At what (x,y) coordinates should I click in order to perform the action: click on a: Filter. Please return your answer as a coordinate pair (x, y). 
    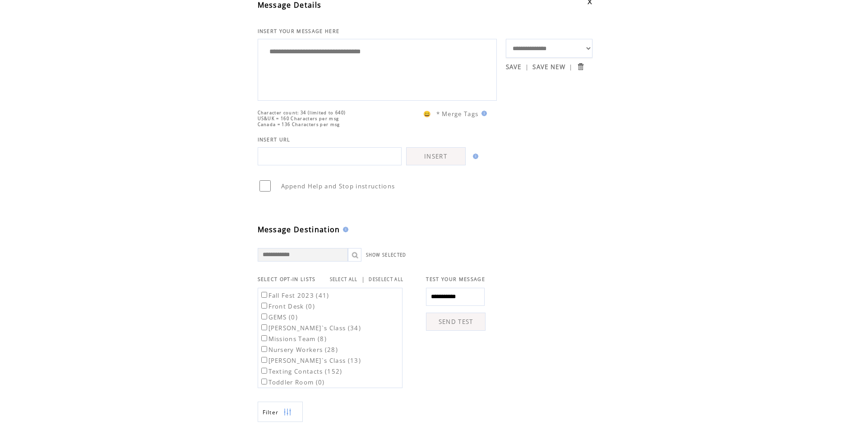
    Looking at the image, I should click on (280, 411).